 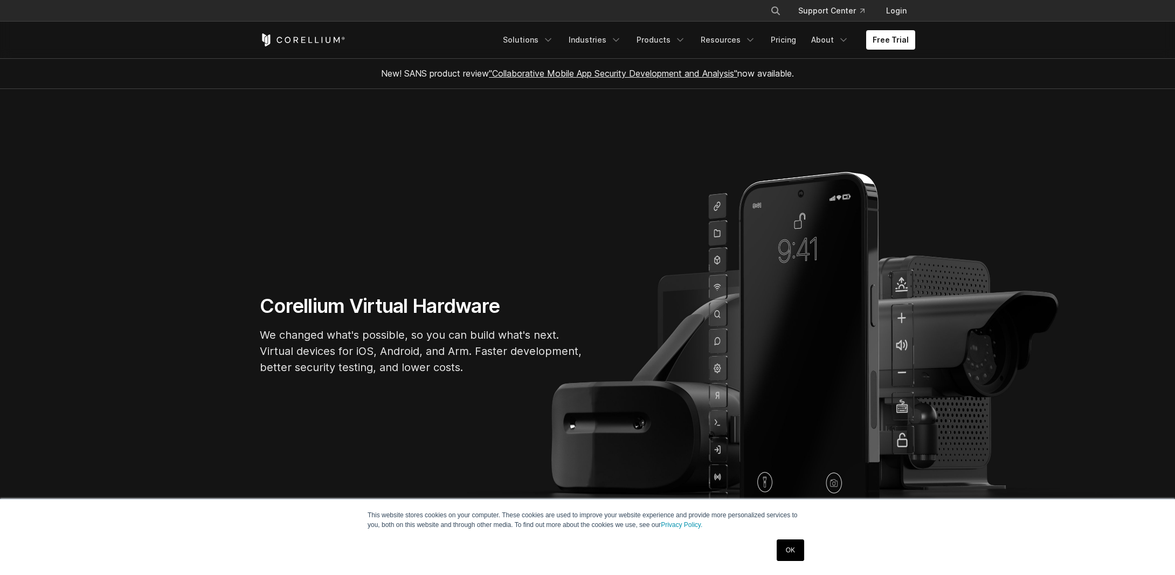 What do you see at coordinates (776, 11) in the screenshot?
I see `button: Search` at bounding box center [776, 11].